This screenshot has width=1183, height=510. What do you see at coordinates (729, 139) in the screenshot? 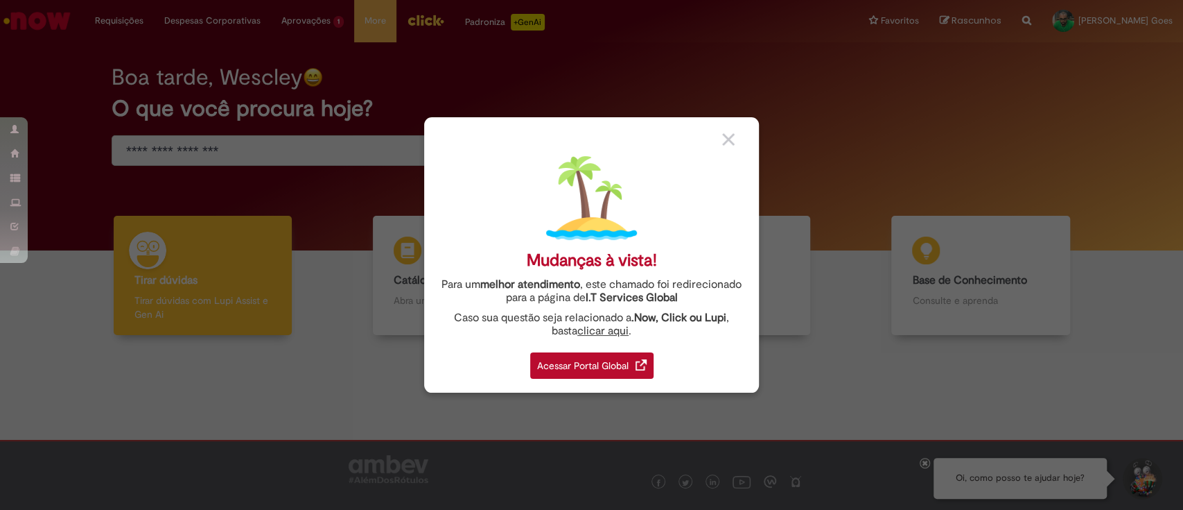
I see `img: close_button_grey.png` at bounding box center [729, 139].